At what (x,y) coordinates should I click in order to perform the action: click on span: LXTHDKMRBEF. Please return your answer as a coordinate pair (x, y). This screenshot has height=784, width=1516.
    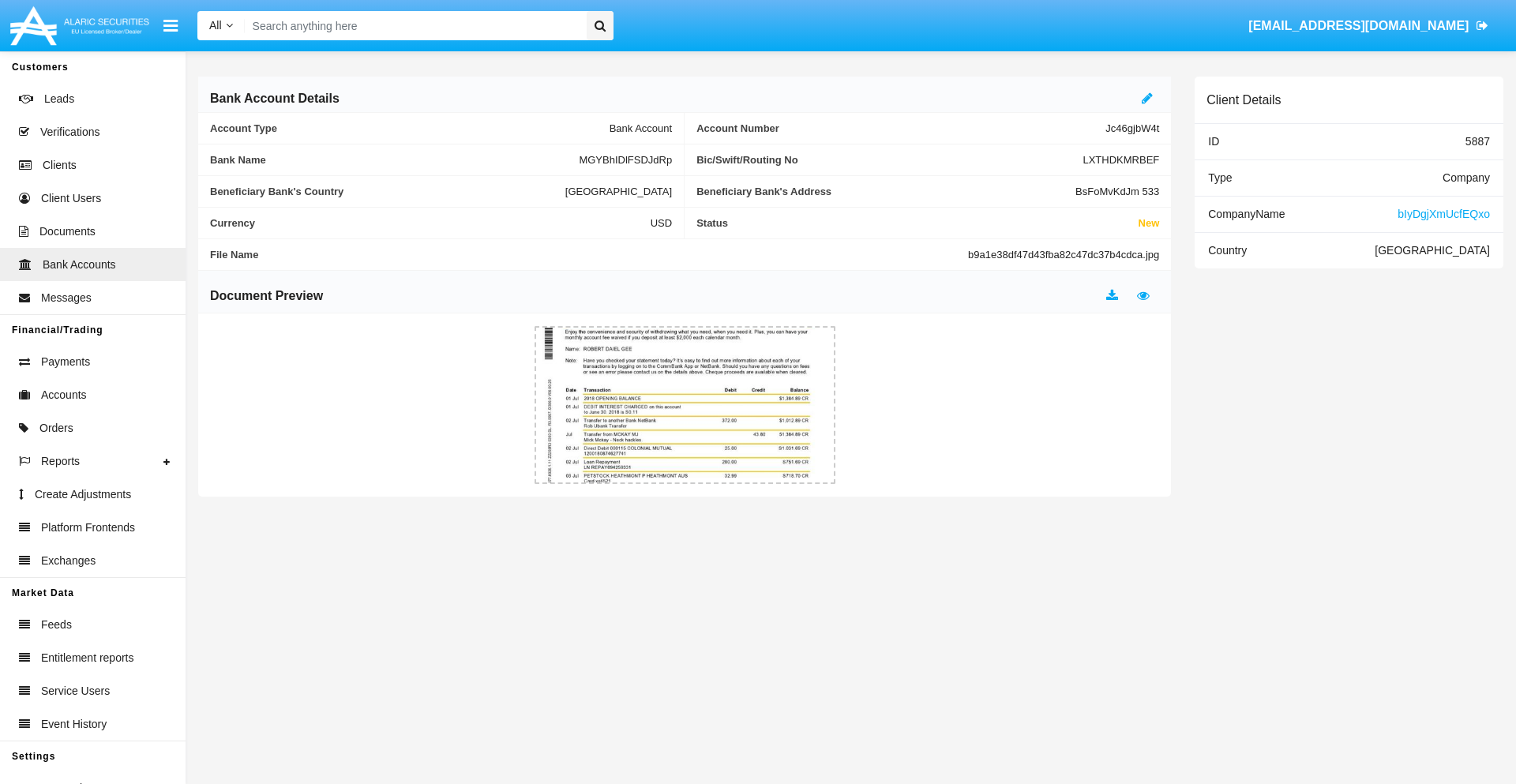
    Looking at the image, I should click on (1121, 160).